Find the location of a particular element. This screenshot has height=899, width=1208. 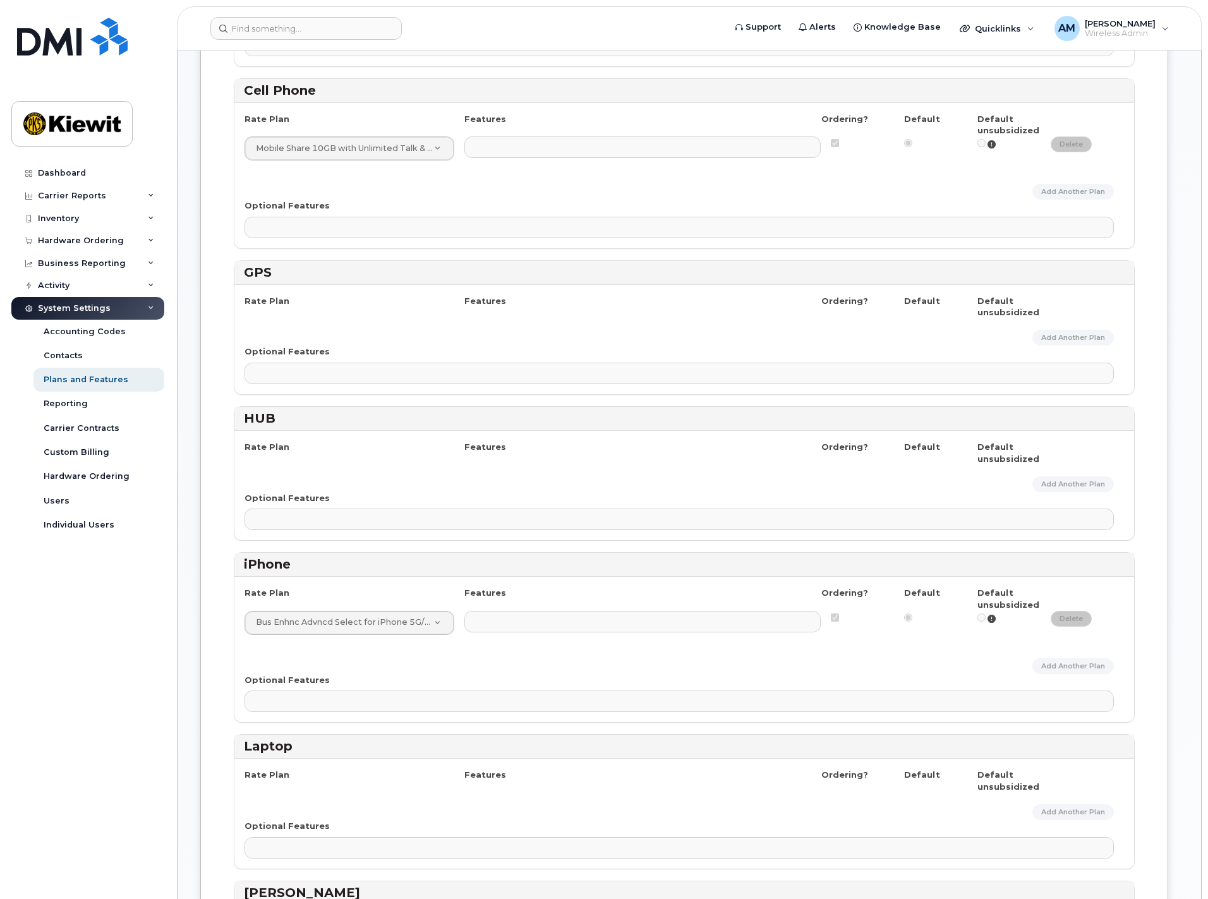

a: Bus Enhnc Advncd Select for iPhone 5G/5G+ VVM is located at coordinates (349, 623).